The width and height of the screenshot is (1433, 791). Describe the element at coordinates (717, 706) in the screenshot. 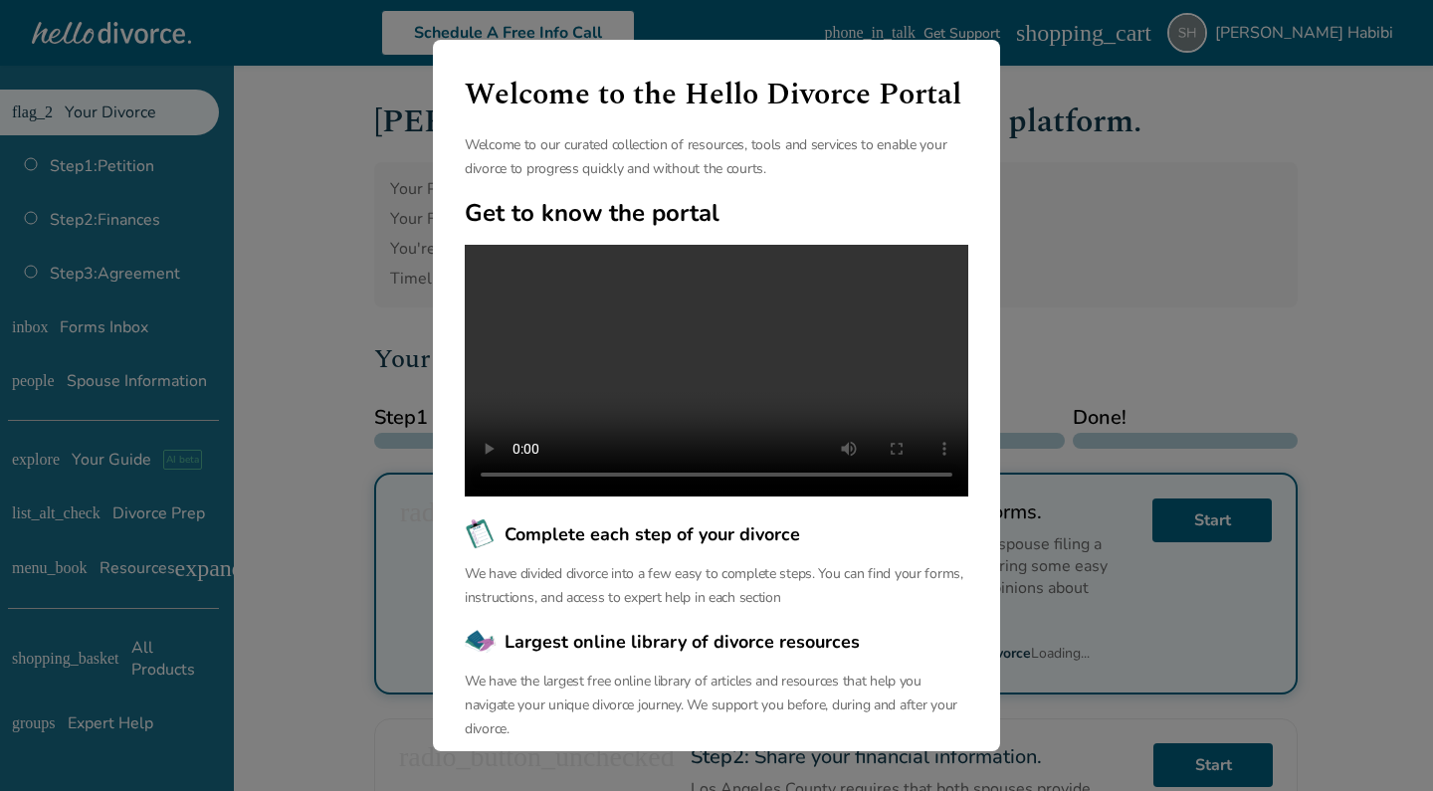

I see `p: We have the largest free online library of articles and resources that help you navigate your uni...` at that location.